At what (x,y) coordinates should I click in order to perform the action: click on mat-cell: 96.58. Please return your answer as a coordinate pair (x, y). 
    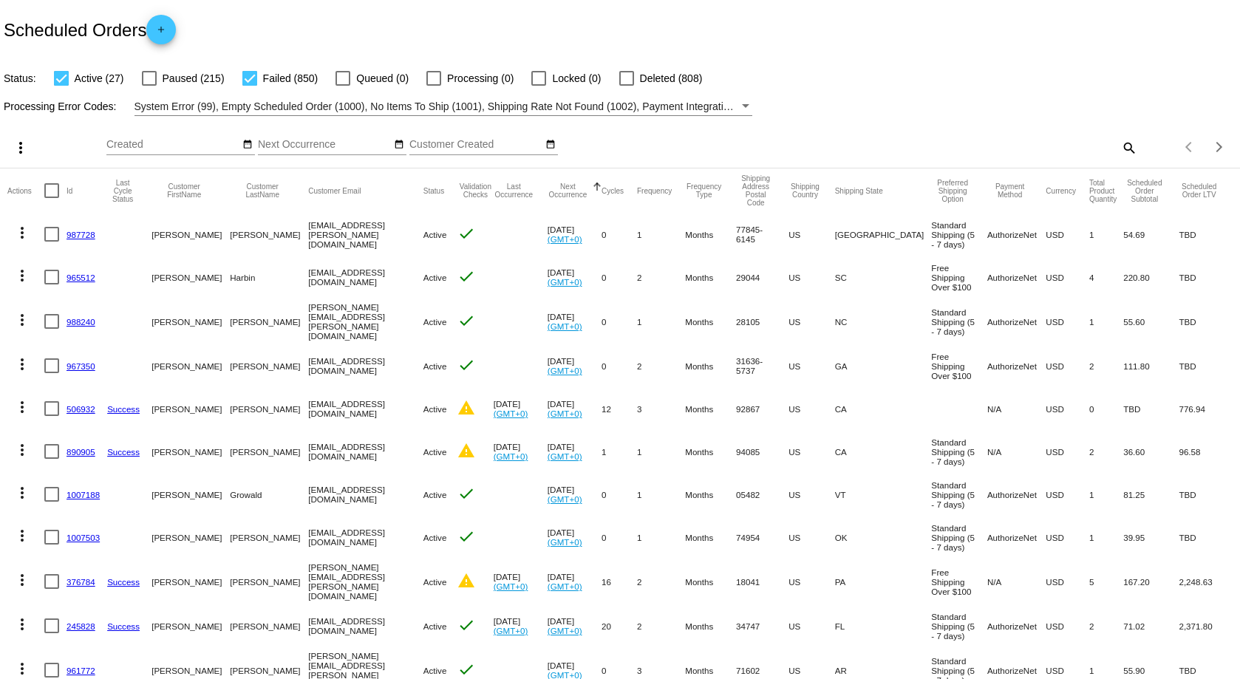
    Looking at the image, I should click on (1205, 452).